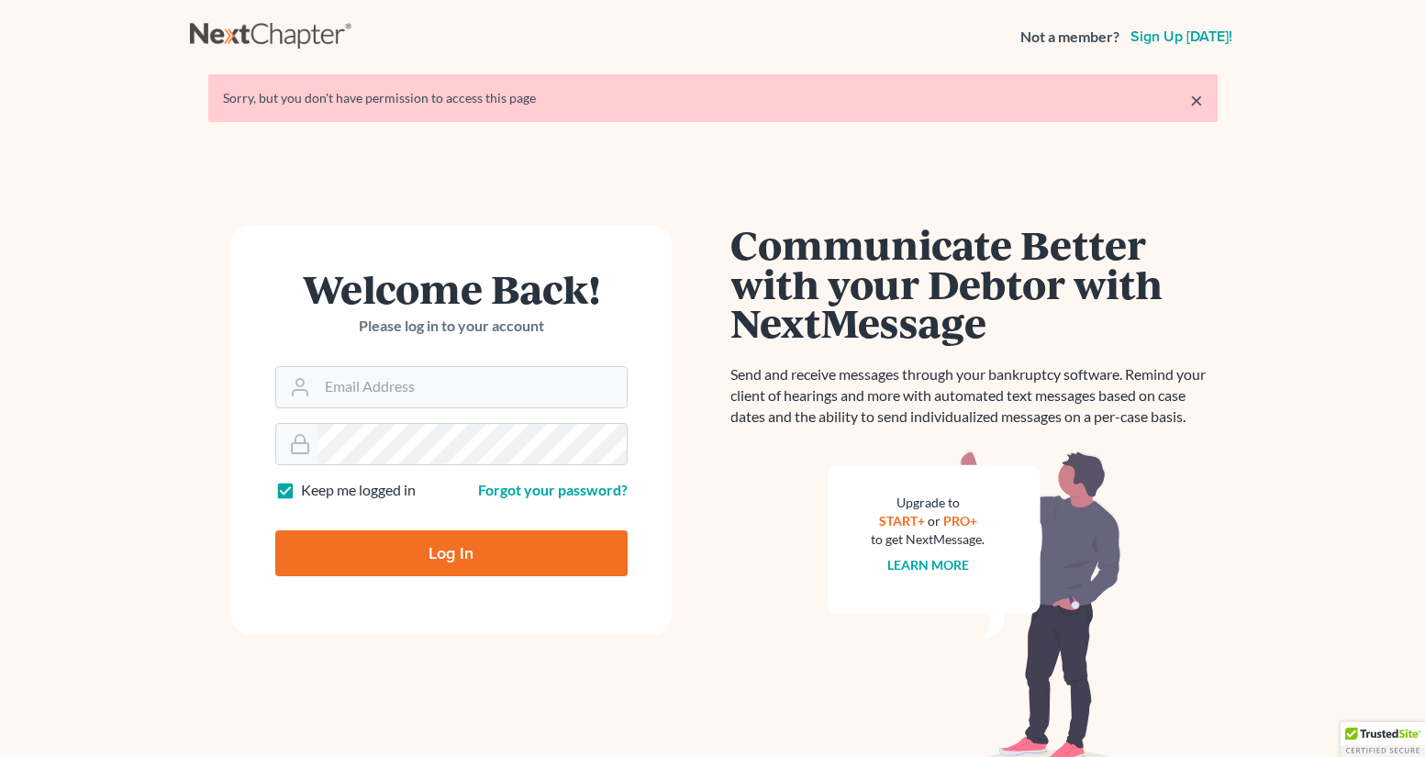  Describe the element at coordinates (1383, 740) in the screenshot. I see `div: TrustedSite Certified` at that location.